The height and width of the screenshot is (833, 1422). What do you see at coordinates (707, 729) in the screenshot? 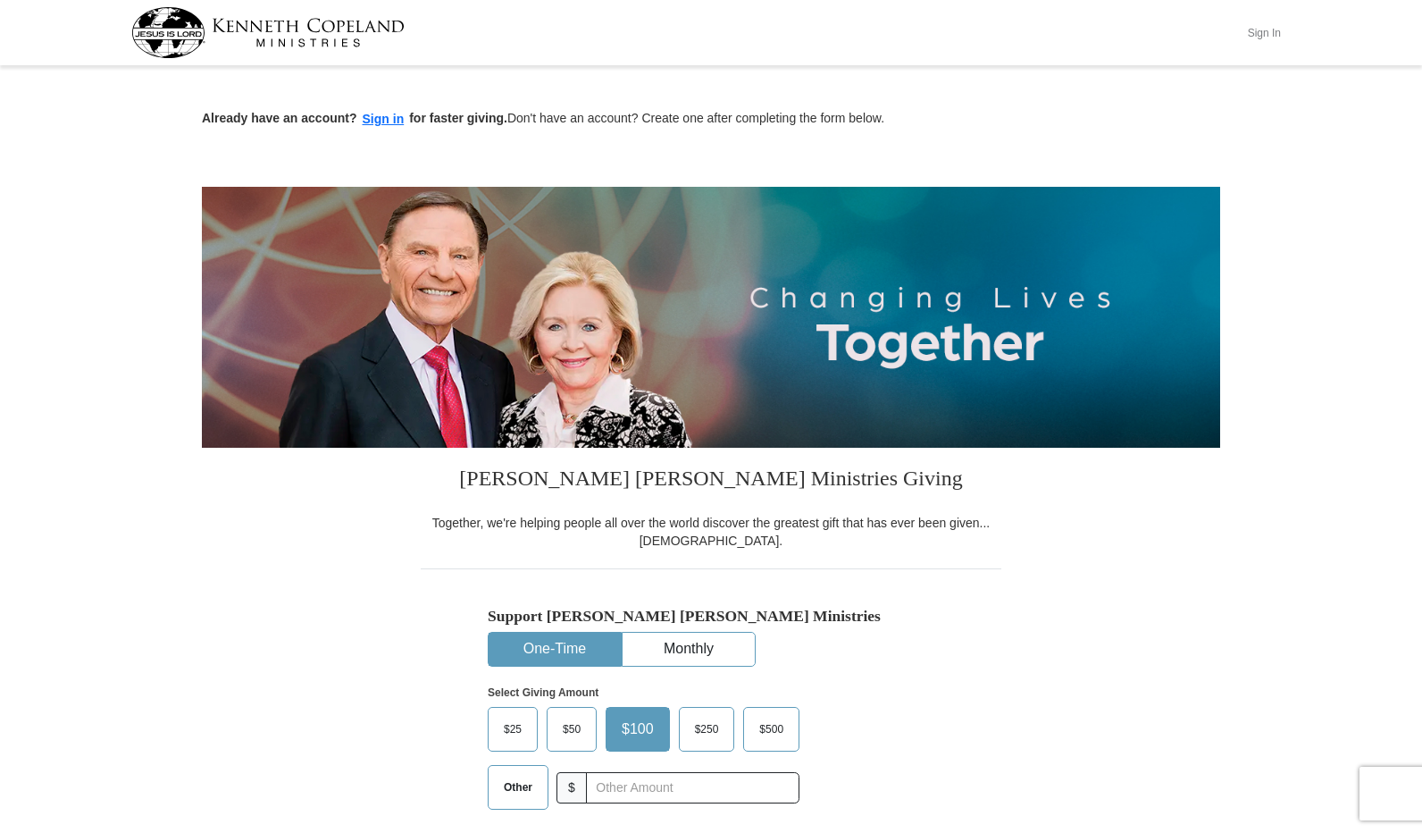
I see `span: $250` at bounding box center [707, 729].